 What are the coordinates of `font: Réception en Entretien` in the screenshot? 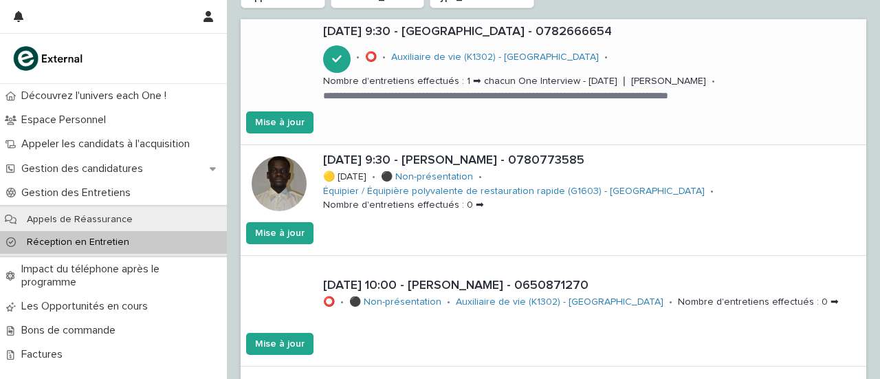 It's located at (78, 242).